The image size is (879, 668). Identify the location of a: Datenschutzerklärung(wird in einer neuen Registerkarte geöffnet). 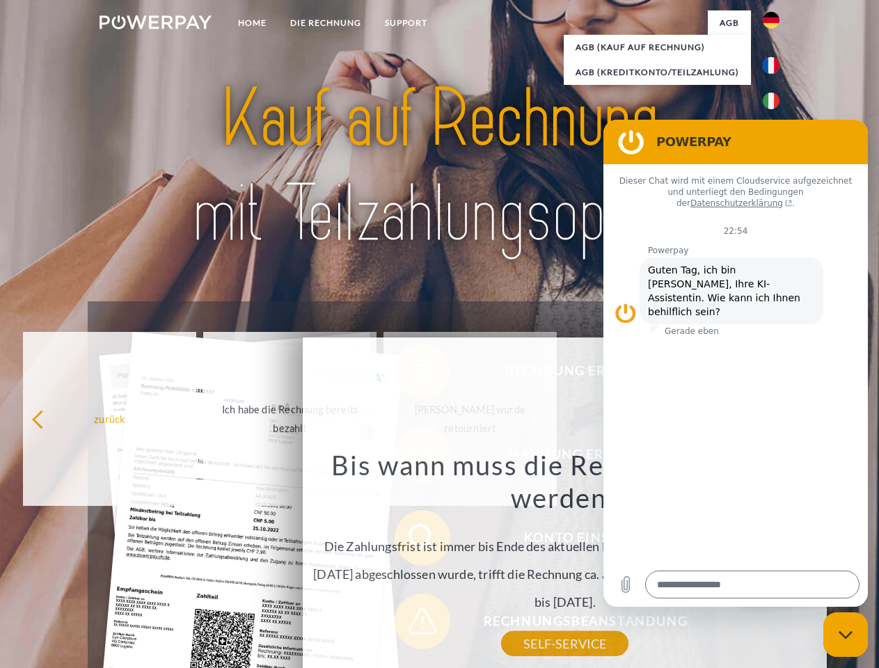
(138, 83).